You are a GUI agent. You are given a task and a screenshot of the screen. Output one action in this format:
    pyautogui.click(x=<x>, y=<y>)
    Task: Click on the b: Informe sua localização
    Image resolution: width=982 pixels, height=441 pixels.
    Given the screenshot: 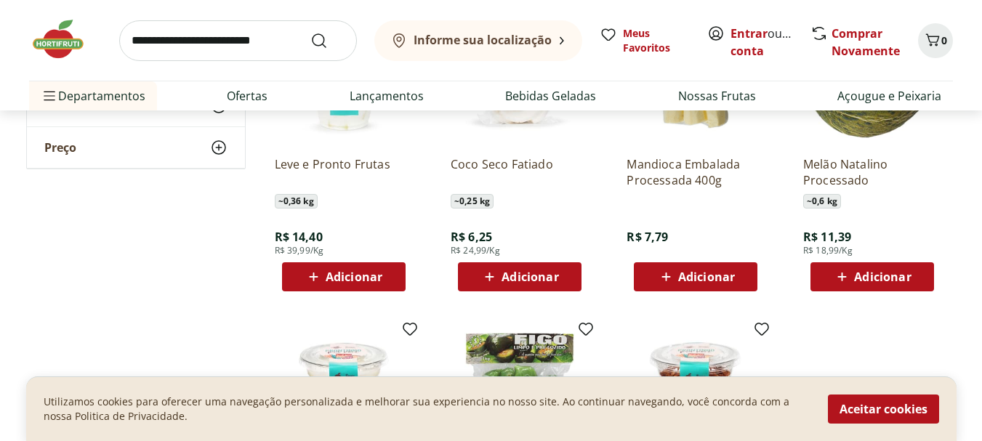 What is the action you would take?
    pyautogui.click(x=483, y=40)
    